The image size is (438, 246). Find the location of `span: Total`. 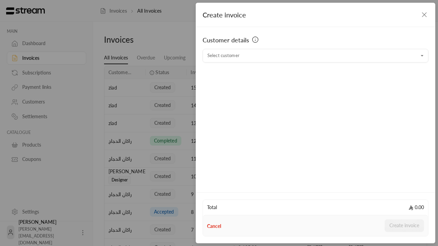

span: Total is located at coordinates (212, 207).